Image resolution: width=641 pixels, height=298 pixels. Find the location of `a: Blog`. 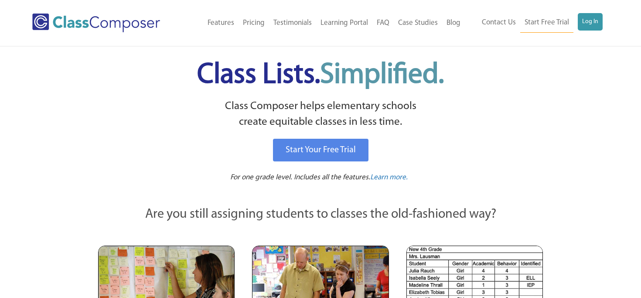

a: Blog is located at coordinates (454, 23).